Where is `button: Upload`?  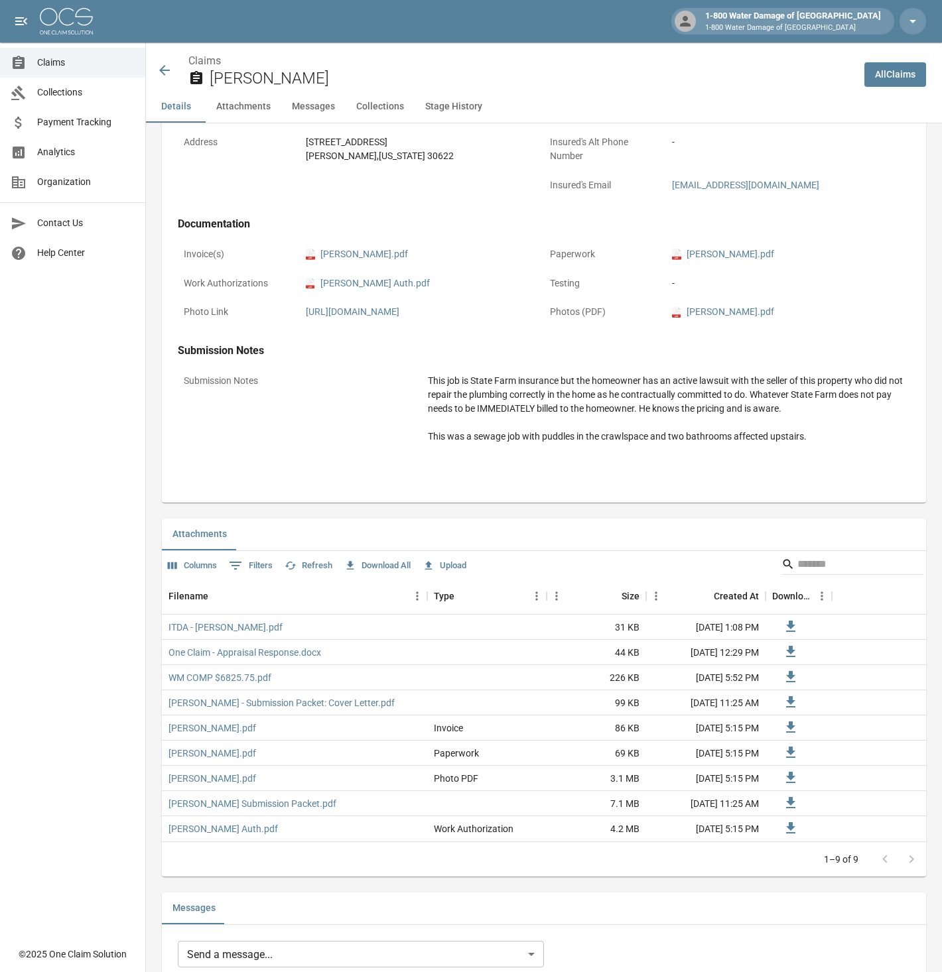 button: Upload is located at coordinates (444, 566).